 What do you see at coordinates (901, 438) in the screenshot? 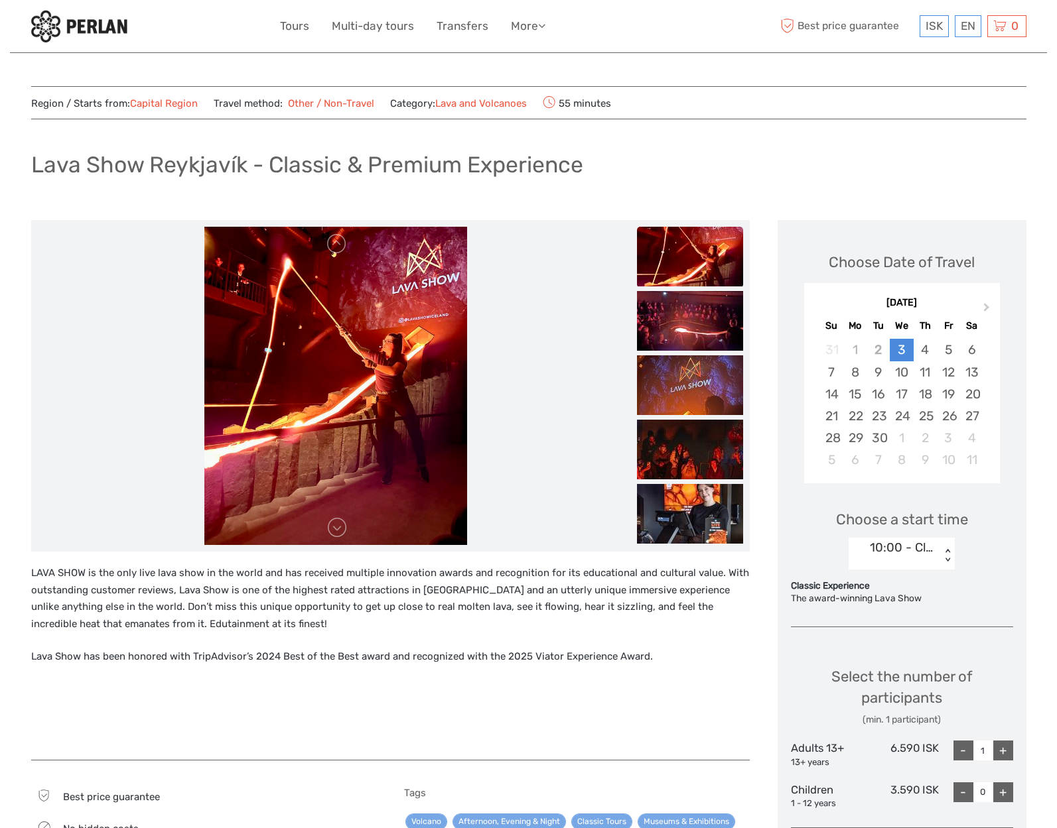
I see `div: Choose Wednesday, October 1st, 2025` at bounding box center [901, 438].